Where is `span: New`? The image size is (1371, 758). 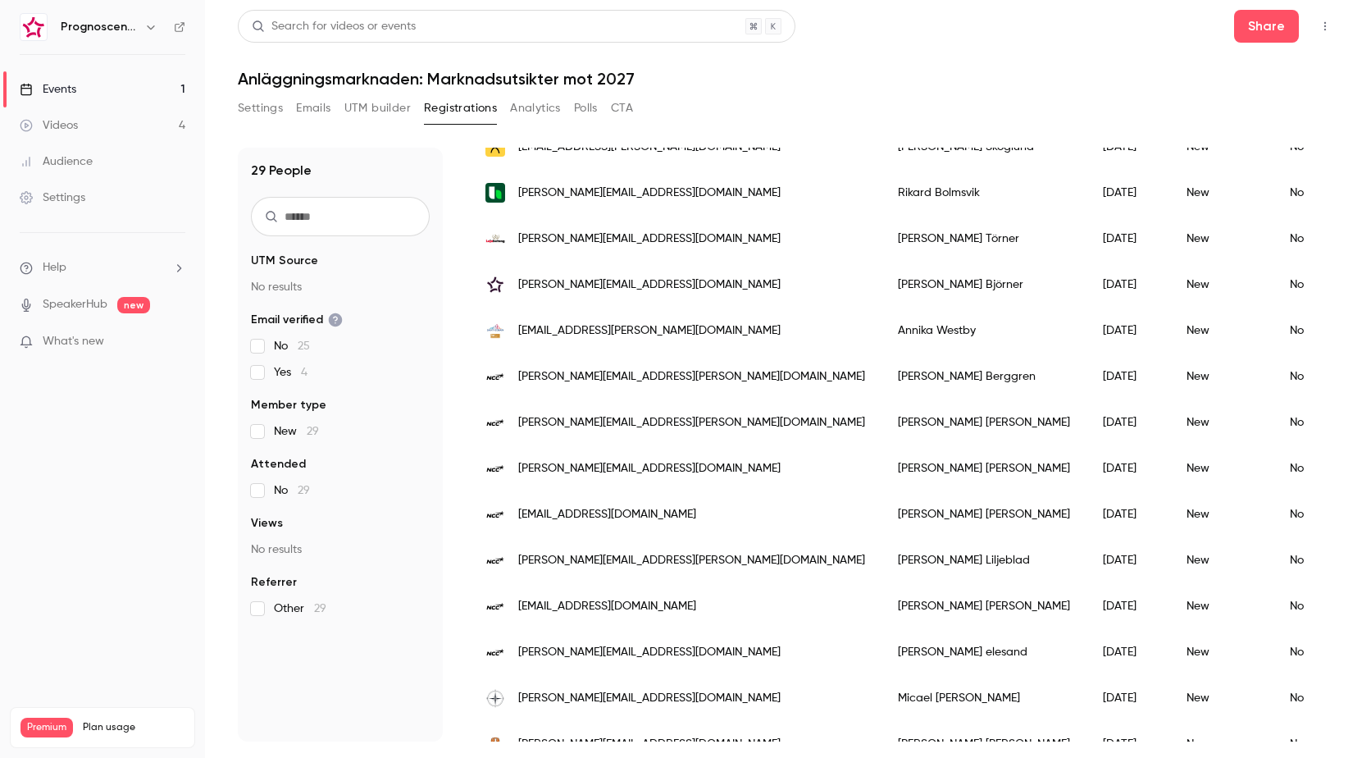 span: New is located at coordinates (296, 431).